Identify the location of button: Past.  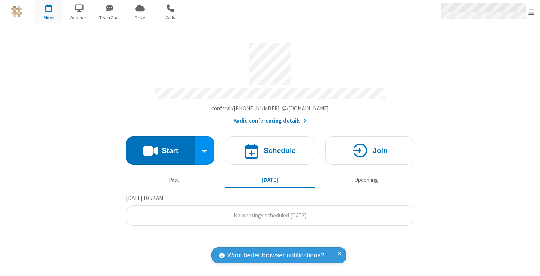
(174, 180).